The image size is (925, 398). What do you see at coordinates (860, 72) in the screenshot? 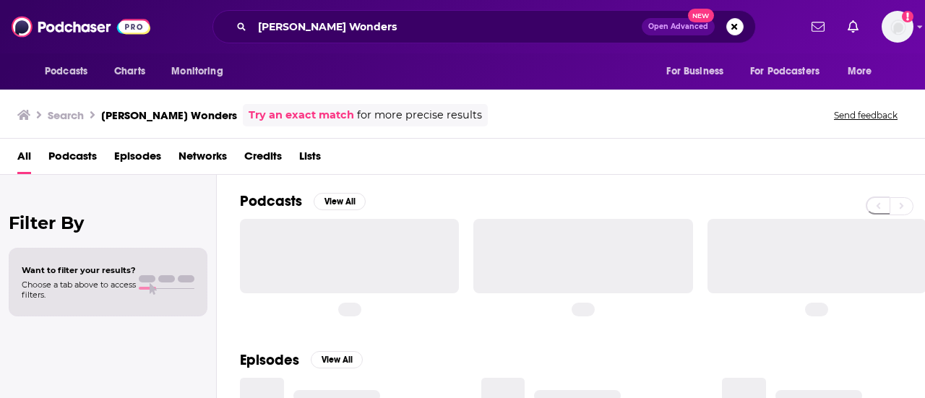
I see `span: More` at bounding box center [860, 72].